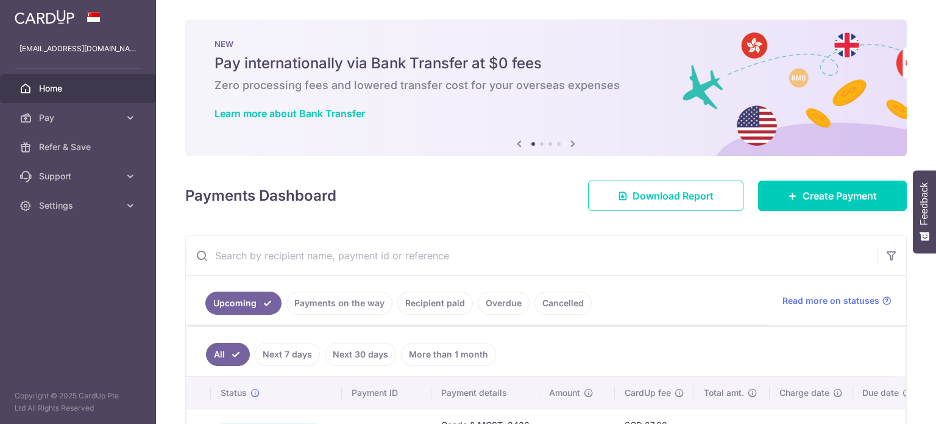 The height and width of the screenshot is (424, 936). I want to click on span: Read more on statuses, so click(831, 301).